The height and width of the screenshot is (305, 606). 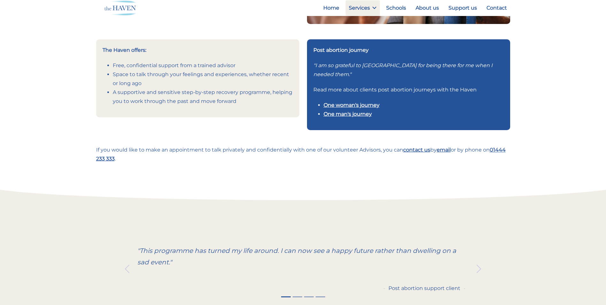 I want to click on p: "This programme has turned my life around. I can now see a happy future rather than dwelling on a..., so click(x=303, y=256).